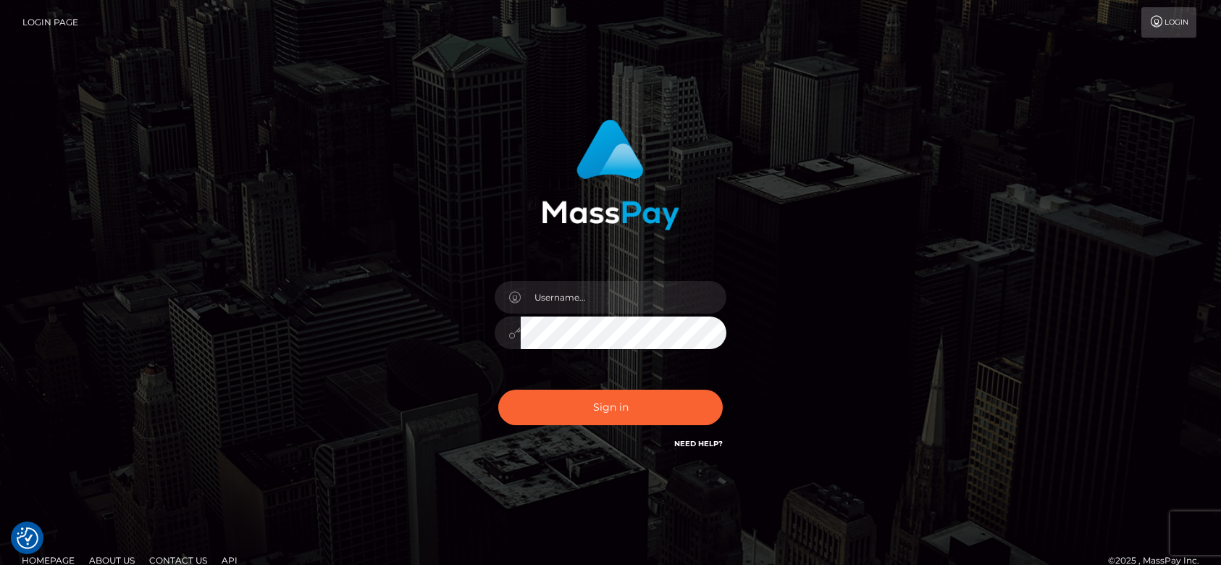  Describe the element at coordinates (610, 407) in the screenshot. I see `button: Sign in` at that location.